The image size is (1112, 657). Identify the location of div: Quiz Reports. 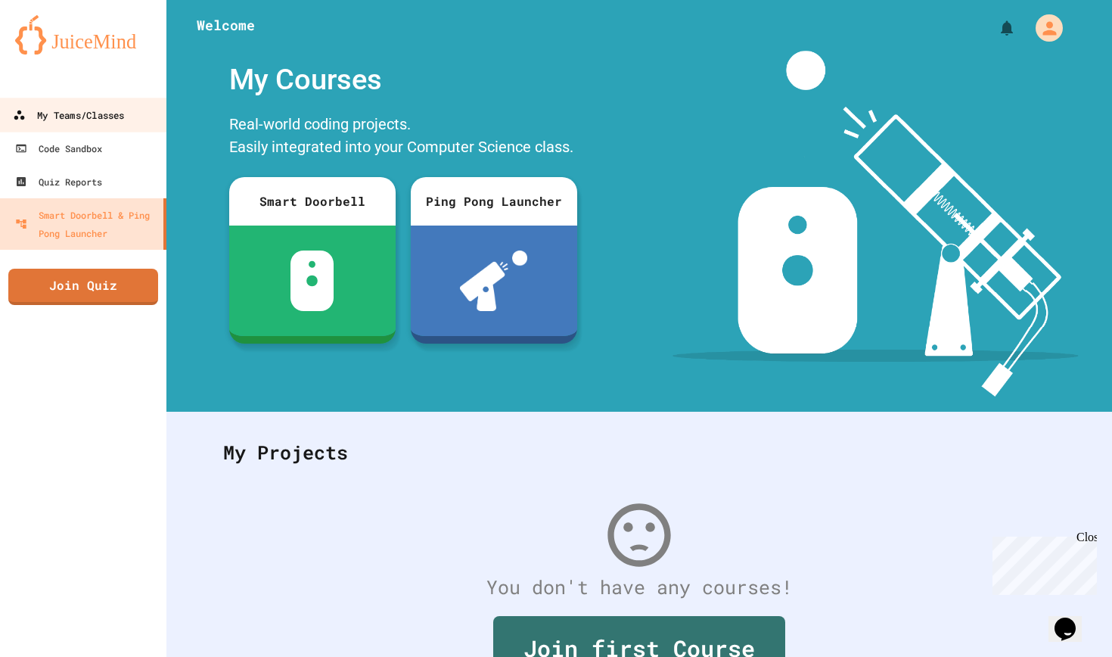
(58, 182).